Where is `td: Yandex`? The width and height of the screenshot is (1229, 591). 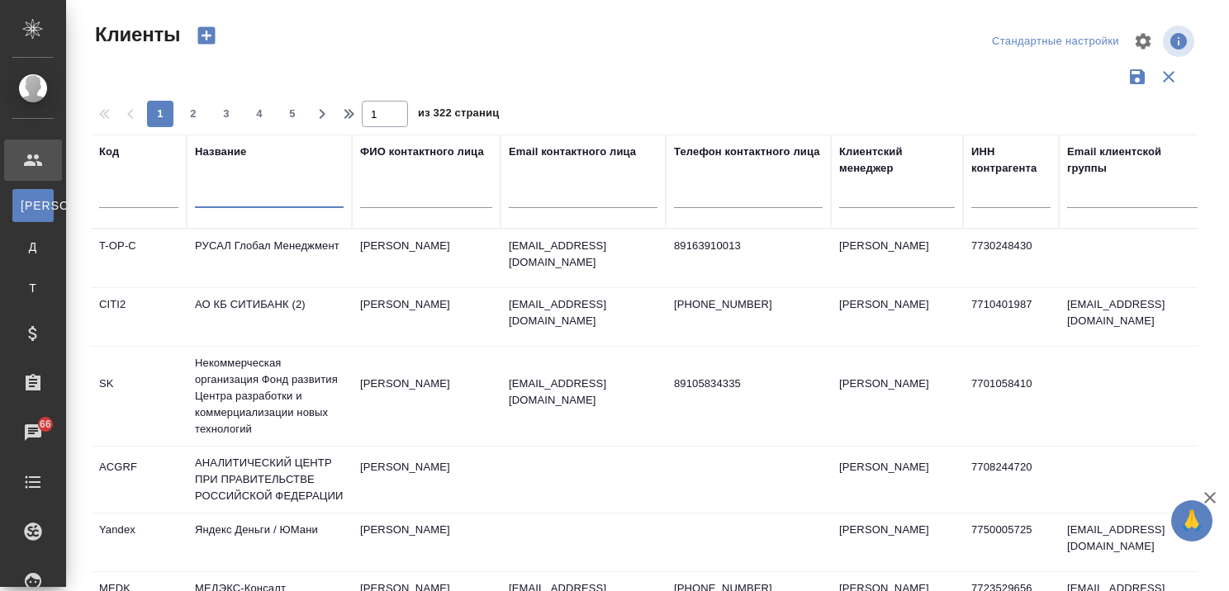 td: Yandex is located at coordinates (139, 543).